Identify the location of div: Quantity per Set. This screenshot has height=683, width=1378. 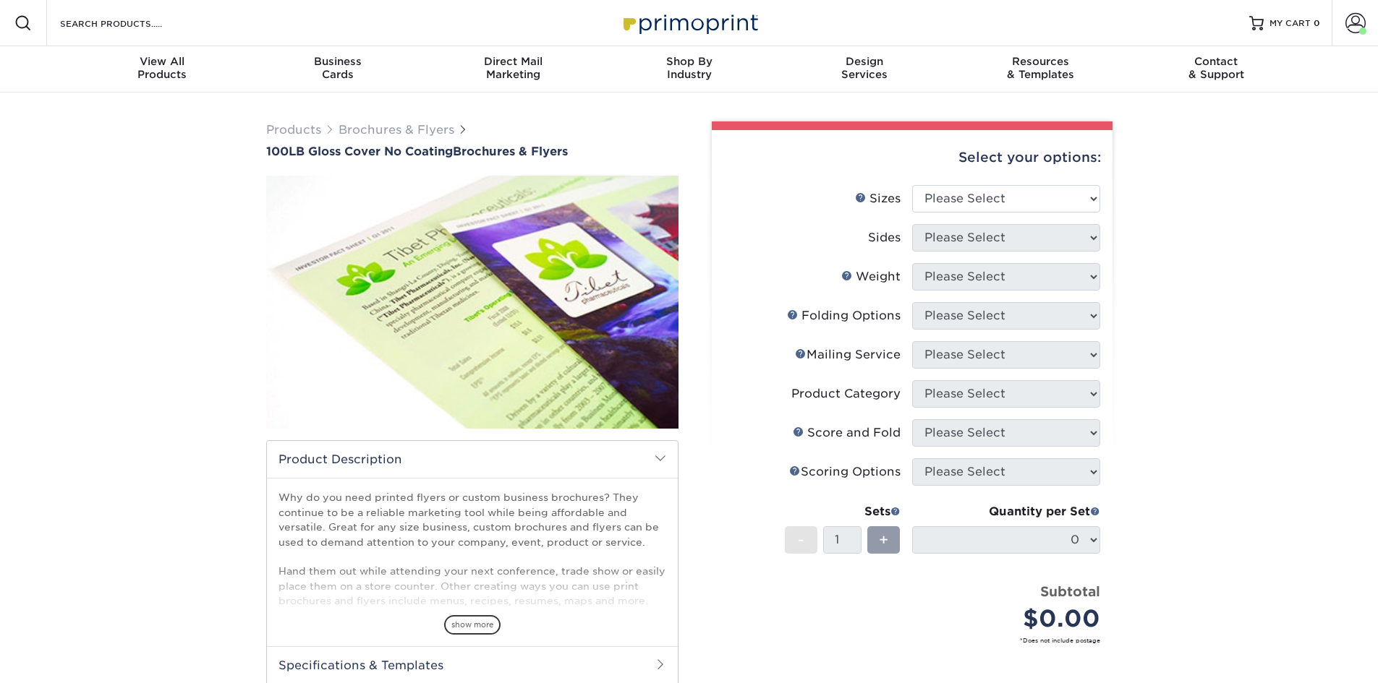
(1006, 512).